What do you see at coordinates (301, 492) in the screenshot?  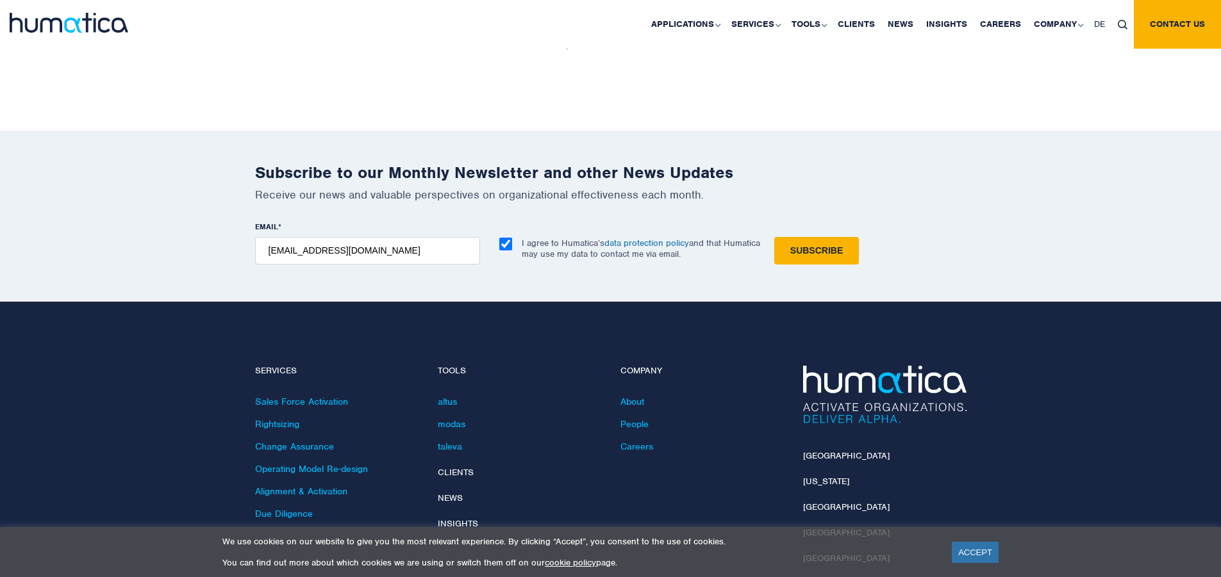 I see `a: Alignment & Activation` at bounding box center [301, 492].